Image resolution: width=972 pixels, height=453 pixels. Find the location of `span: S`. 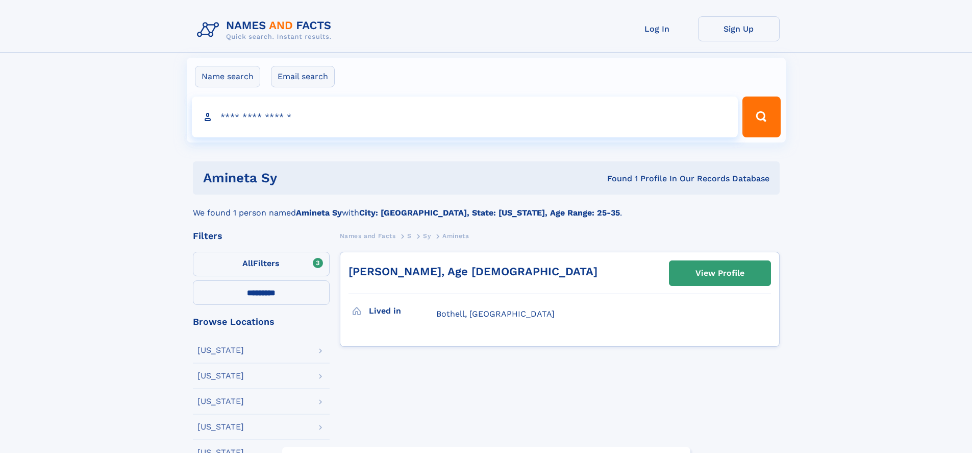

span: S is located at coordinates (409, 236).